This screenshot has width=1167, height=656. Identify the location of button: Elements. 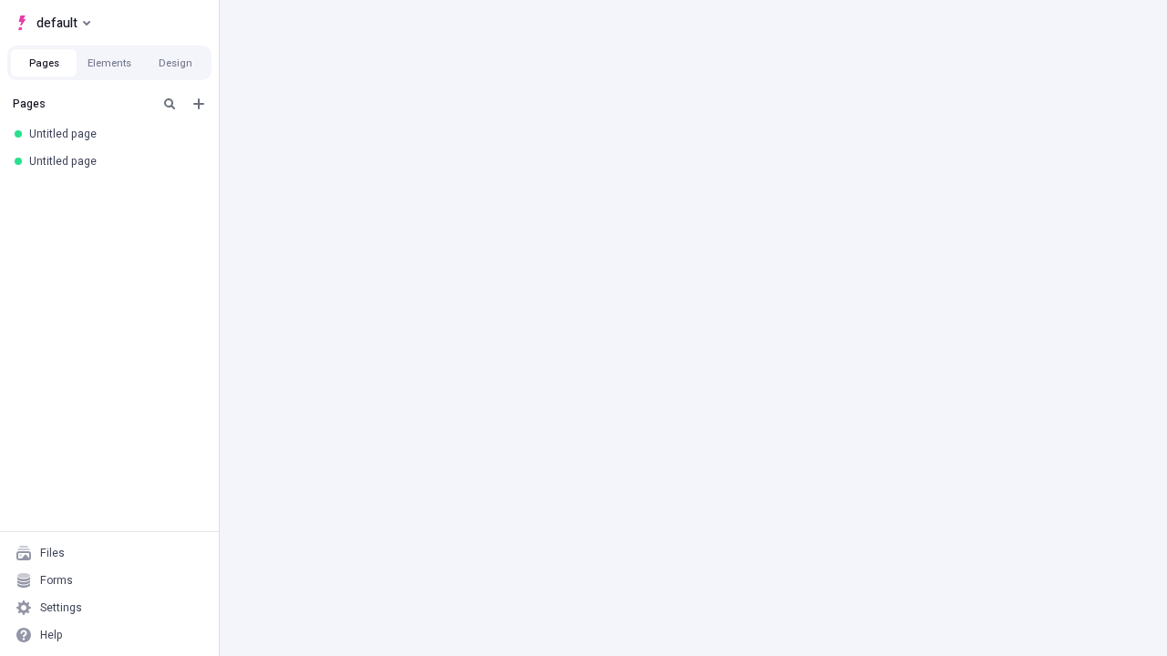
(109, 63).